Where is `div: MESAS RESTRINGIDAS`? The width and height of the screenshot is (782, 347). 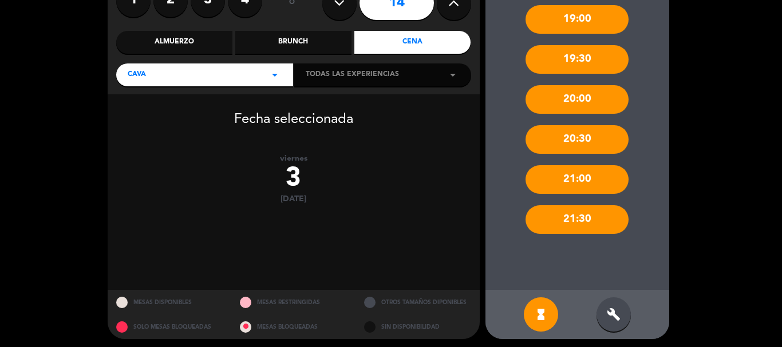 div: MESAS RESTRINGIDAS is located at coordinates (293, 302).